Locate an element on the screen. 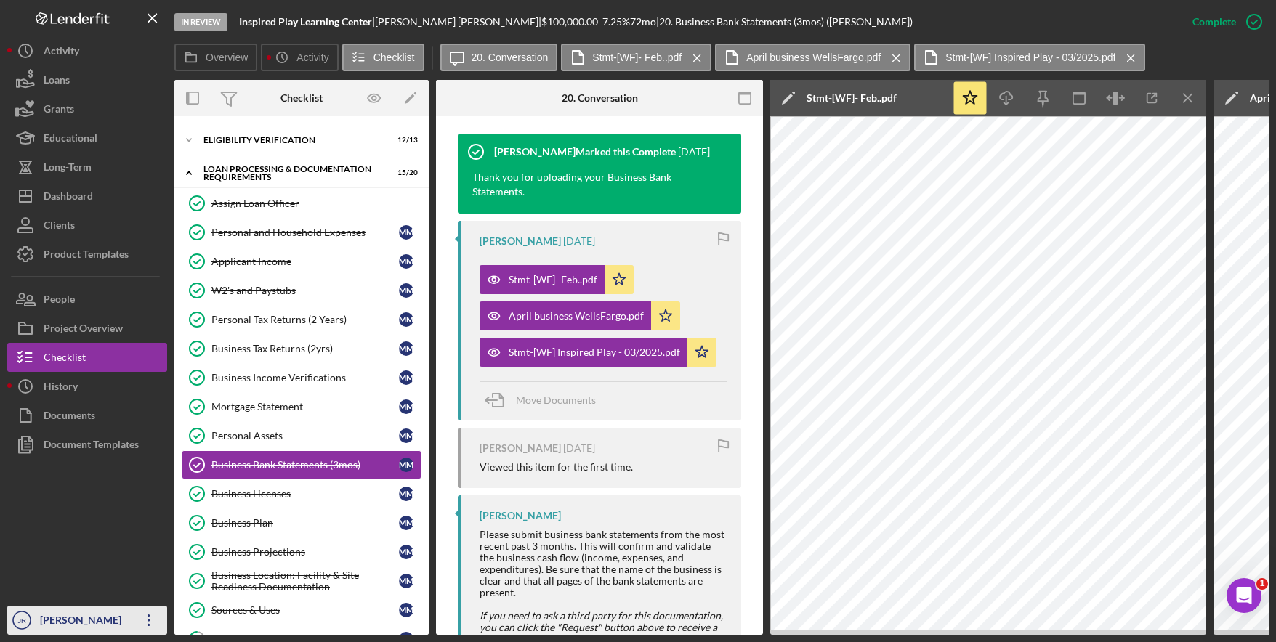  div: Grants is located at coordinates (59, 110).